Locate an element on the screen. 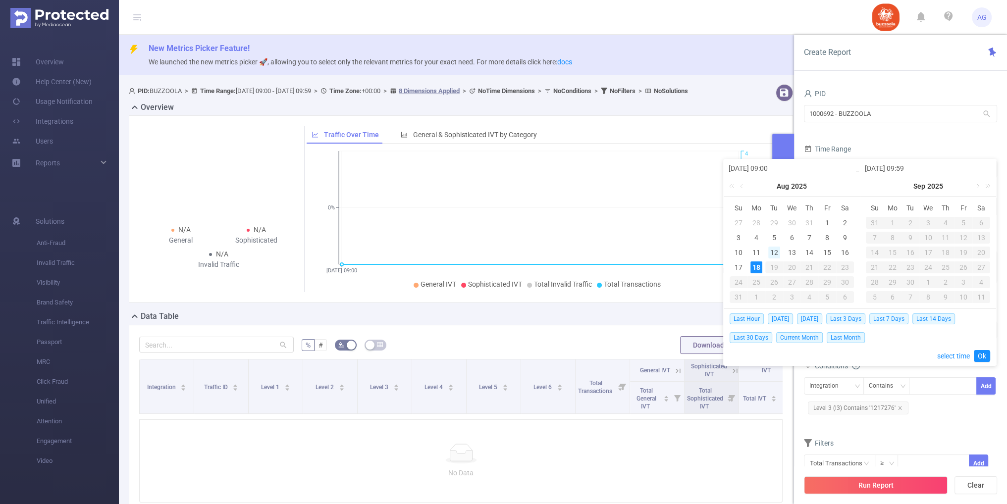 This screenshot has height=504, width=1007. td: October 9, 2025 is located at coordinates (945, 297).